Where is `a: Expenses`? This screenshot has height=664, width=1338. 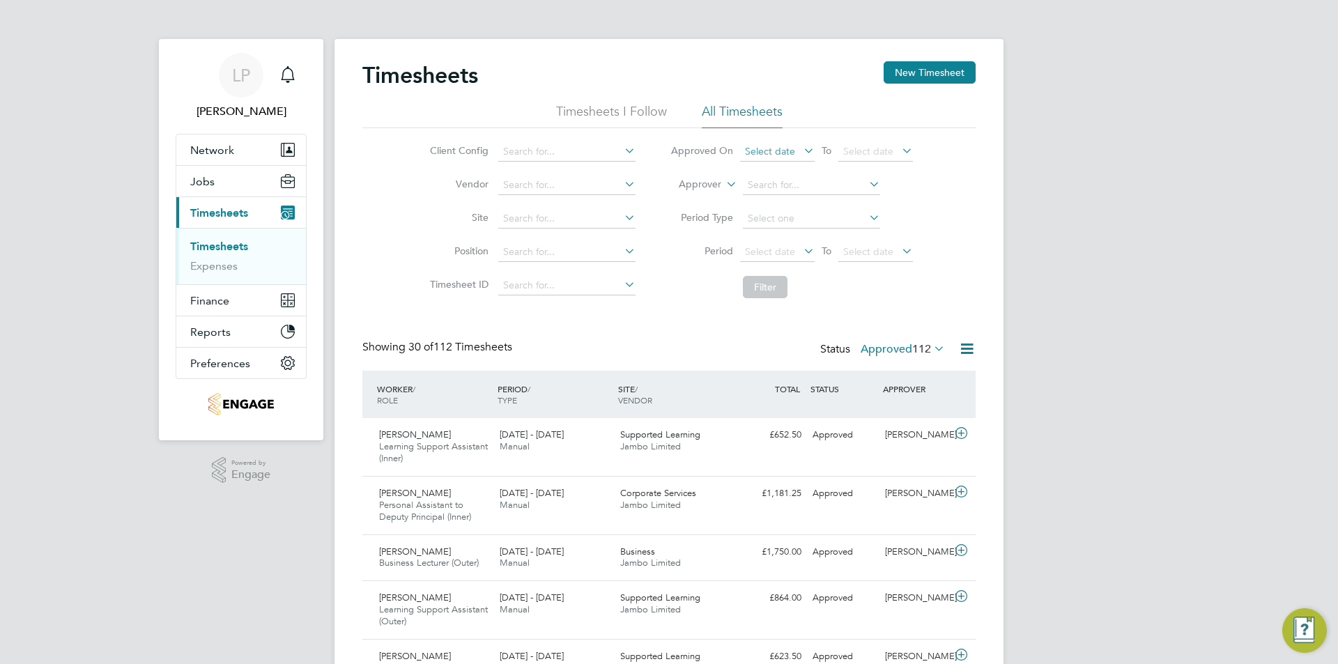 a: Expenses is located at coordinates (214, 266).